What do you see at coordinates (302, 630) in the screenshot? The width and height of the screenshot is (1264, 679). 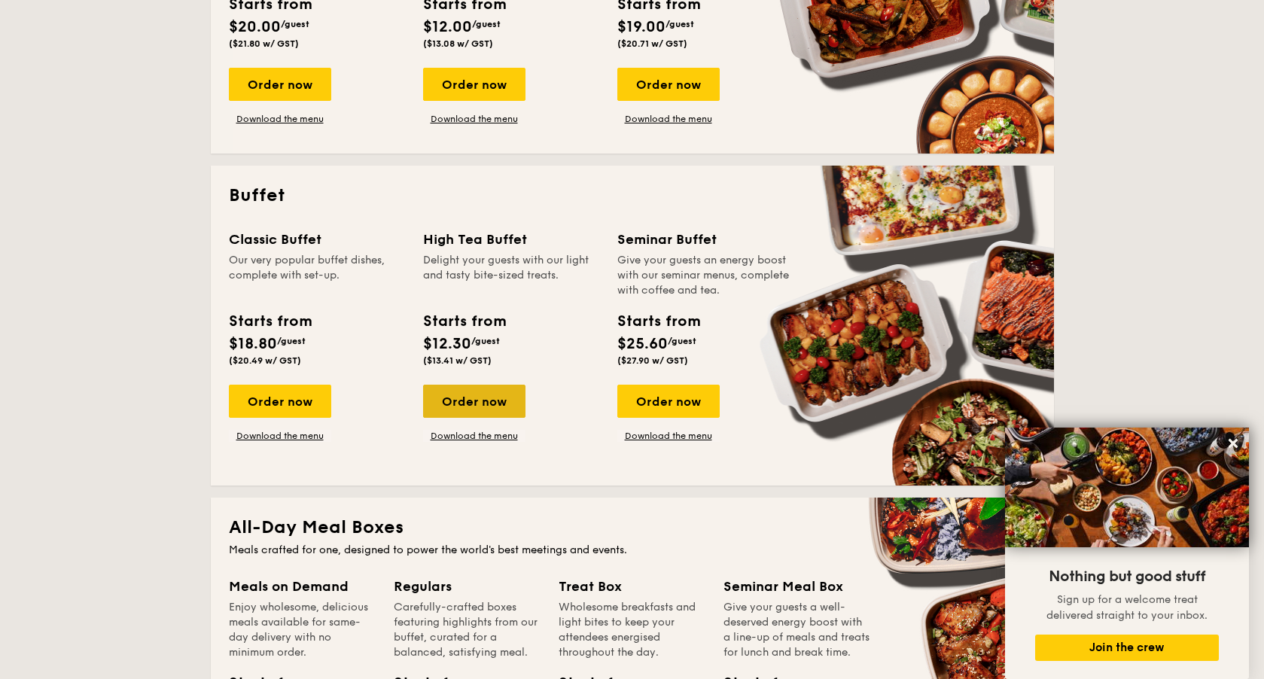 I see `div: Enjoy wholesome, delicious meals available for same-day delivery with no minimum order.` at bounding box center [302, 630].